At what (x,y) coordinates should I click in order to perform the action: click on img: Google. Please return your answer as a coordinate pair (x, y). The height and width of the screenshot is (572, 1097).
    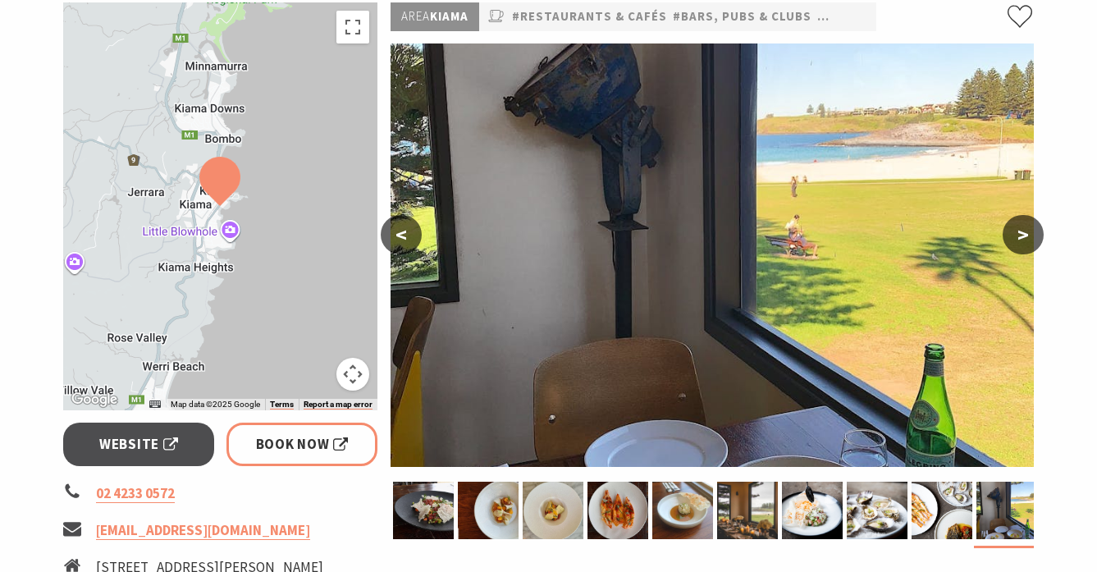
    Looking at the image, I should click on (94, 399).